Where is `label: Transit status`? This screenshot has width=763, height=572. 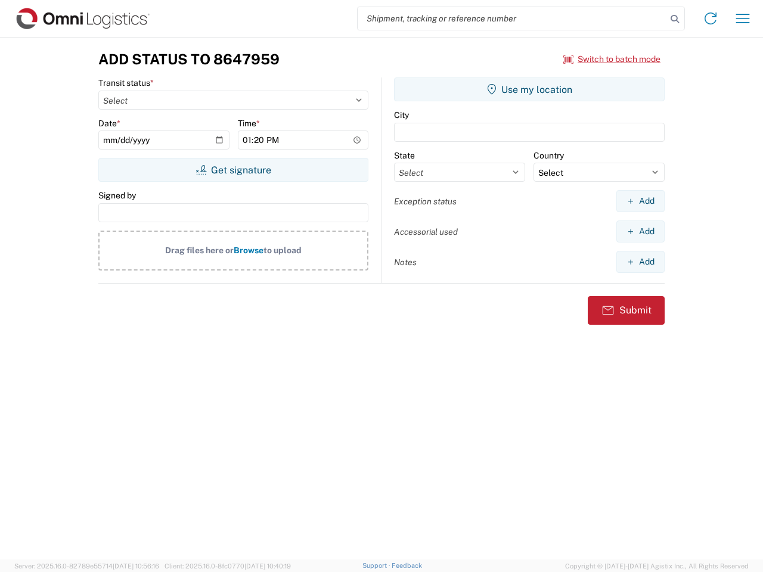
label: Transit status is located at coordinates (126, 83).